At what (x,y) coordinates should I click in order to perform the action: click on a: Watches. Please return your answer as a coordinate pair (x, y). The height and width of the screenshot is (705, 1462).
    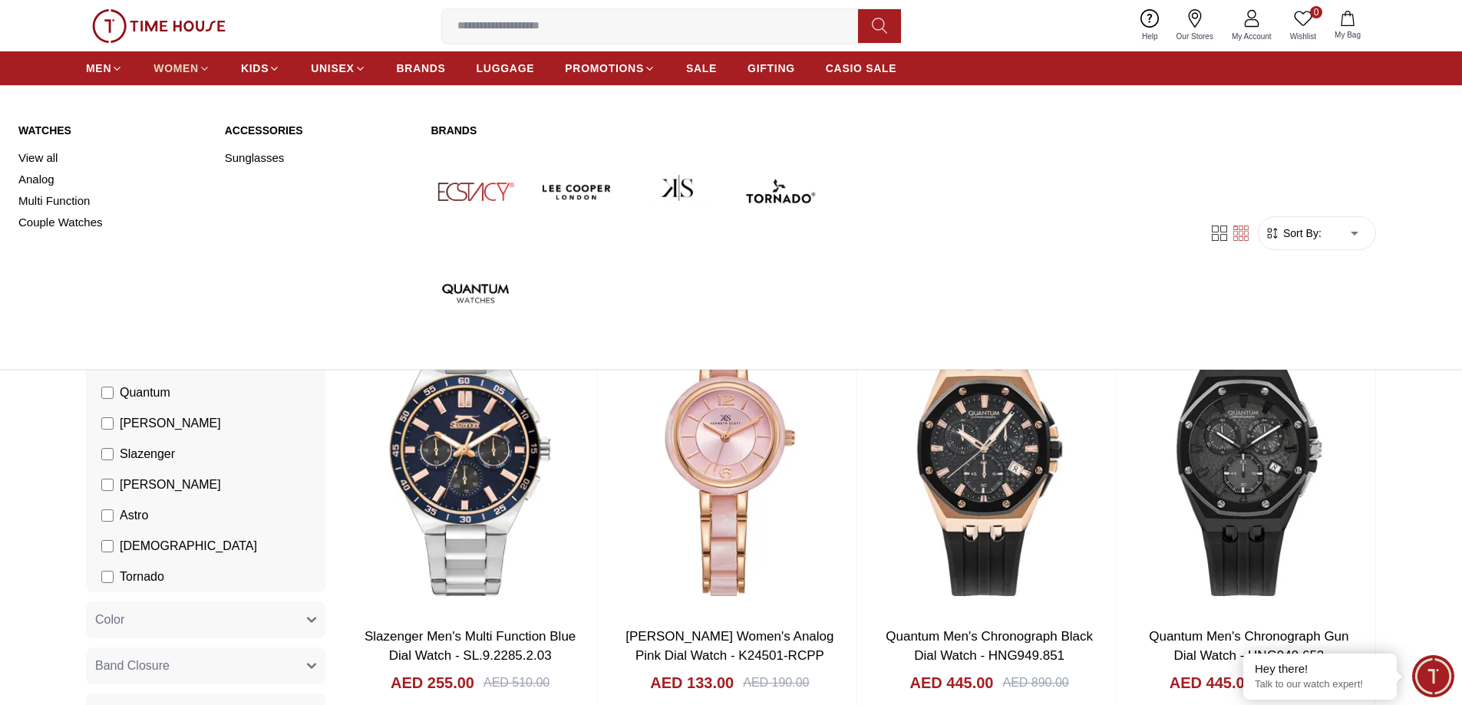
    Looking at the image, I should click on (112, 130).